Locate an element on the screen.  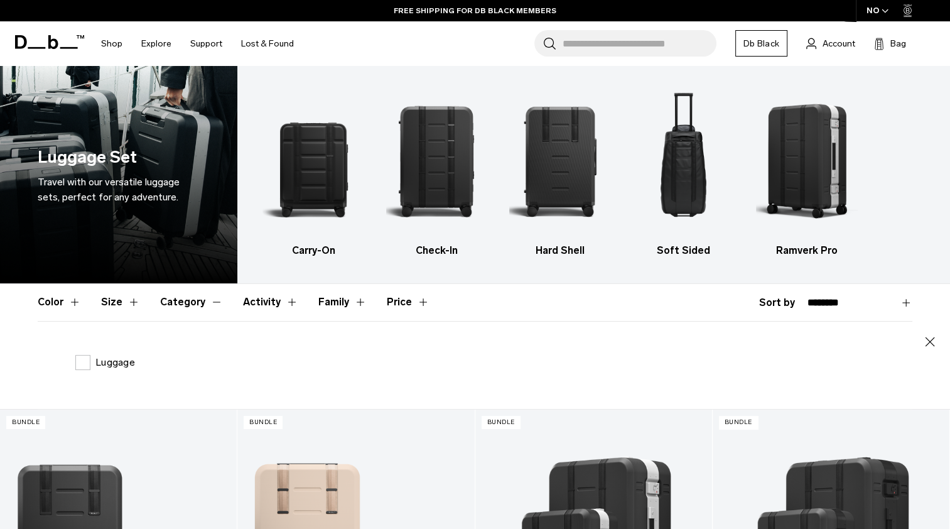
a: Db Carry-On is located at coordinates (313, 171).